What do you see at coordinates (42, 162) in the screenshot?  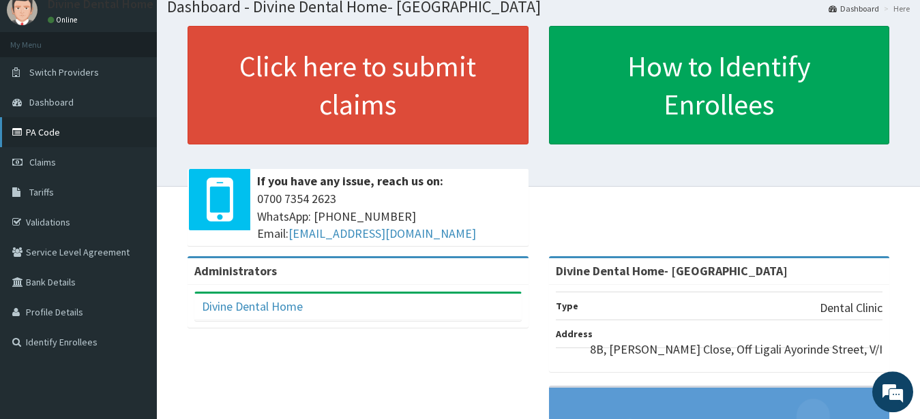 I see `span: Claims` at bounding box center [42, 162].